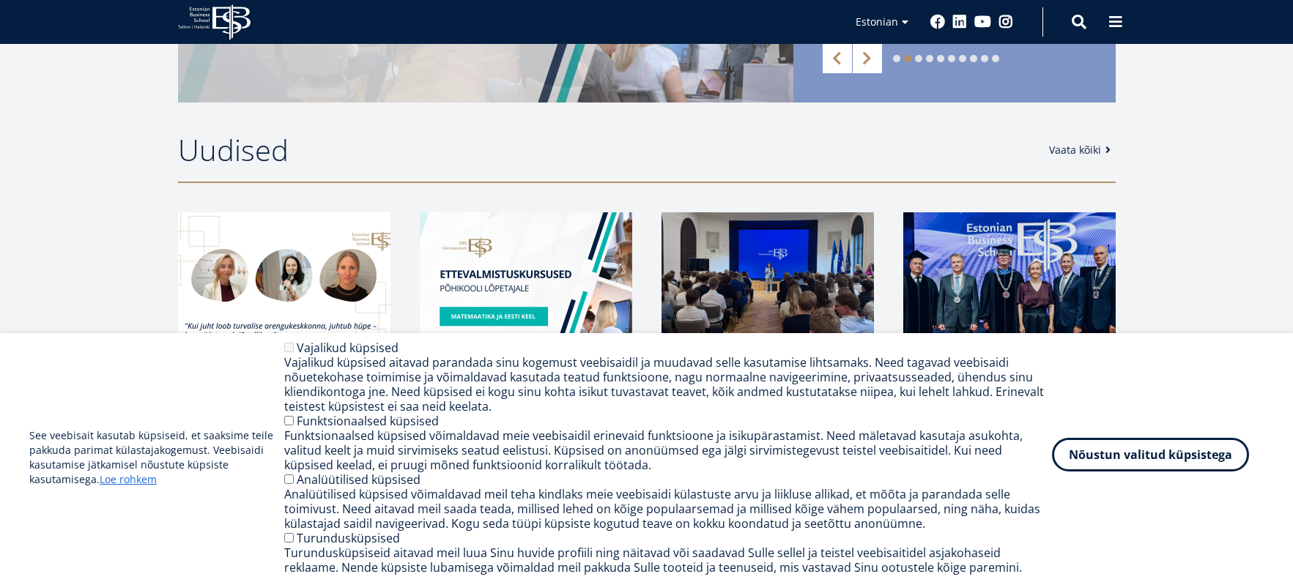 The width and height of the screenshot is (1293, 582). I want to click on a: 10, so click(995, 59).